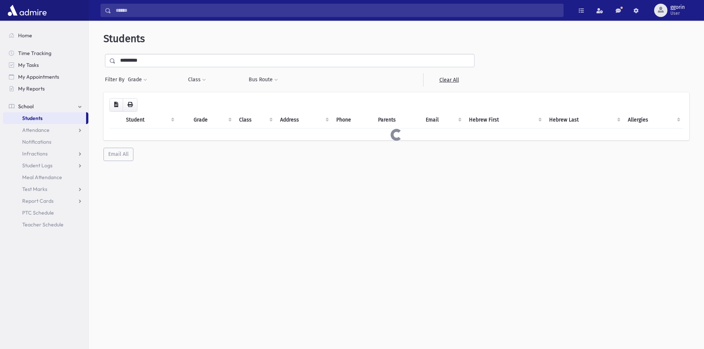 Image resolution: width=704 pixels, height=349 pixels. Describe the element at coordinates (45, 130) in the screenshot. I see `a: Attendance` at that location.